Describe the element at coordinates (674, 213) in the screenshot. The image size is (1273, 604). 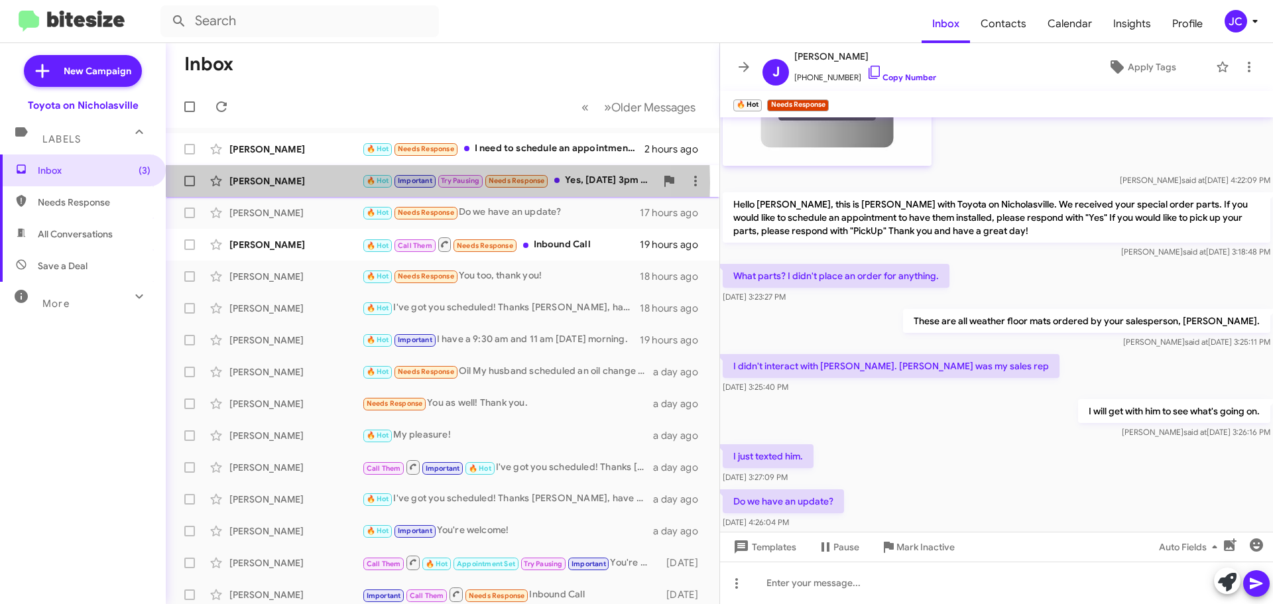
I see `div: 17 hours ago` at that location.